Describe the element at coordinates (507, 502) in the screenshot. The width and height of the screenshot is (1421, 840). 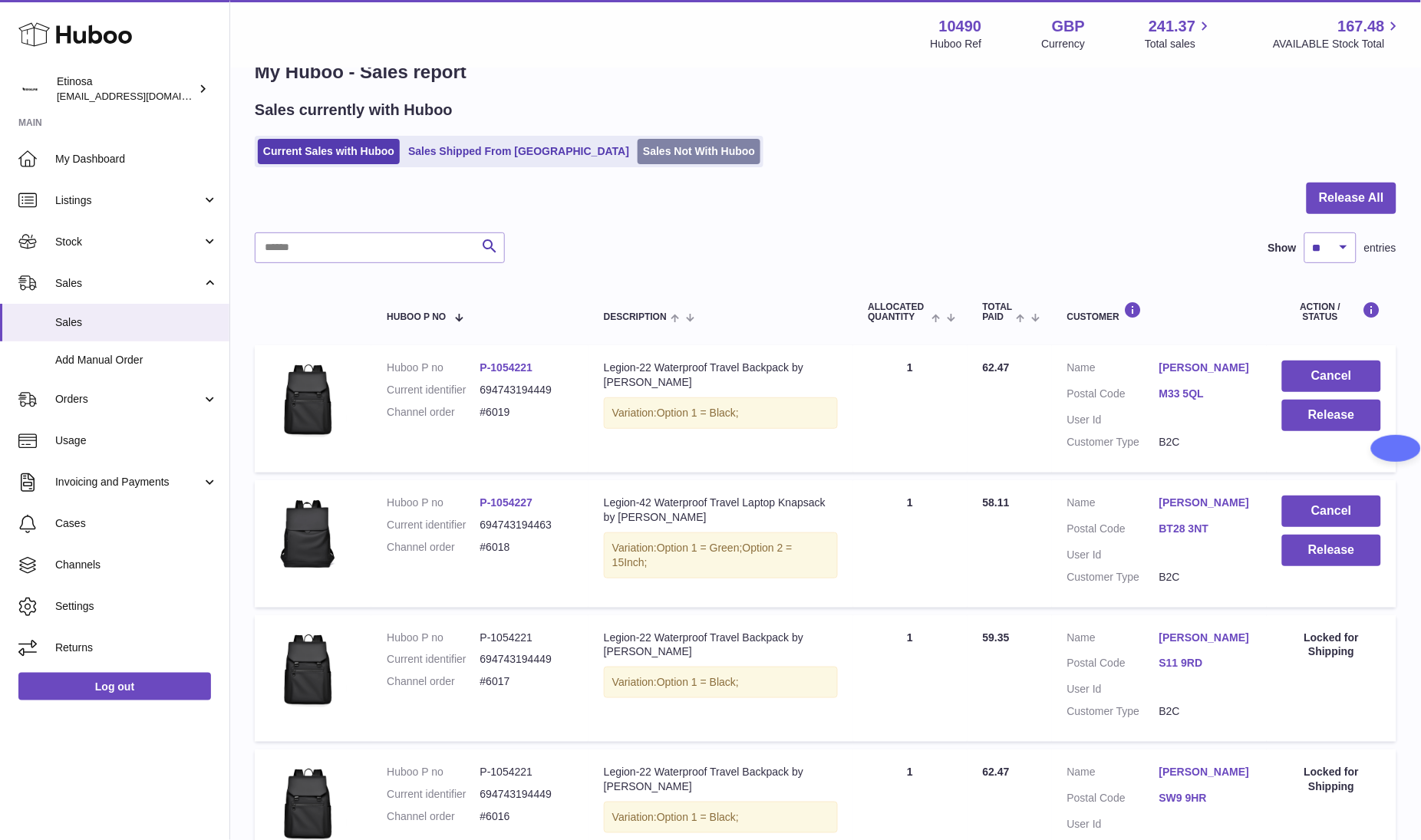
I see `a: P-1054227` at that location.